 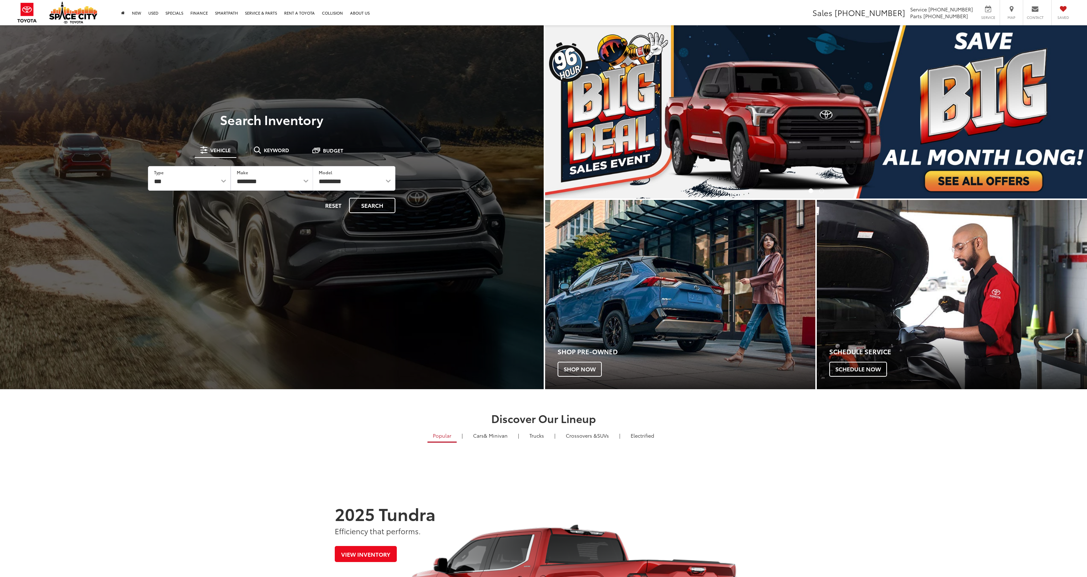 What do you see at coordinates (1035, 17) in the screenshot?
I see `span: Contact` at bounding box center [1035, 17].